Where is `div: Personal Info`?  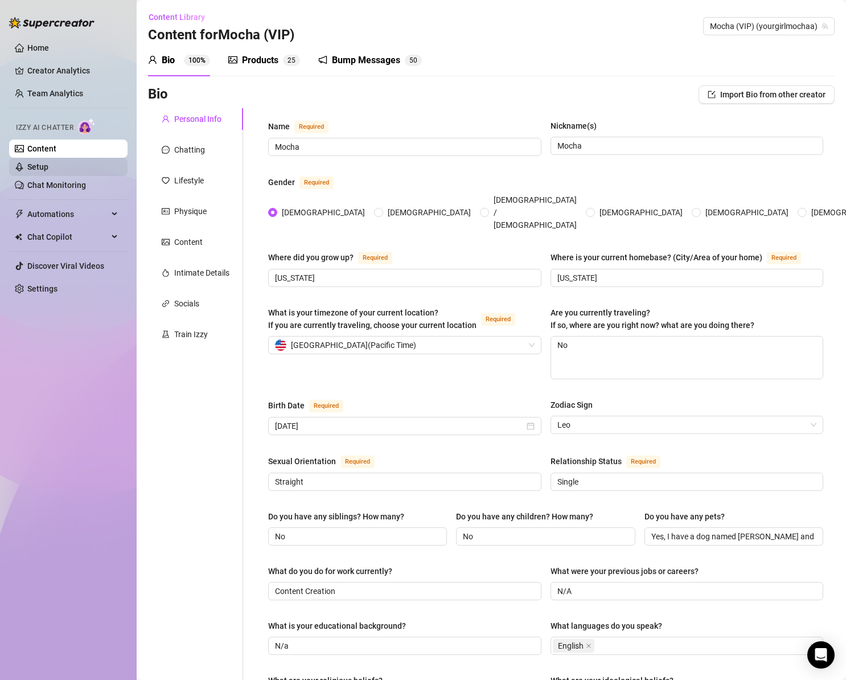
div: Personal Info is located at coordinates (198, 119).